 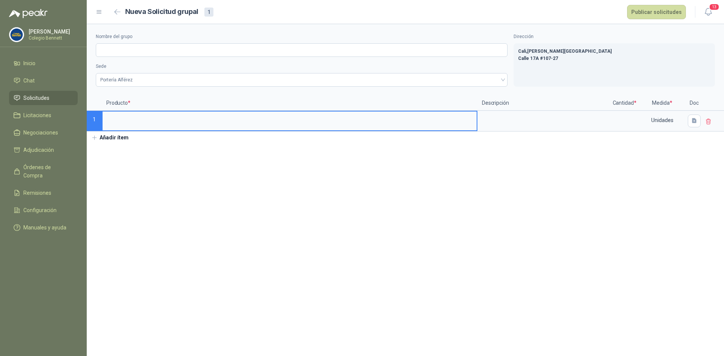 What do you see at coordinates (17, 35) in the screenshot?
I see `img: Company Logo` at bounding box center [17, 35].